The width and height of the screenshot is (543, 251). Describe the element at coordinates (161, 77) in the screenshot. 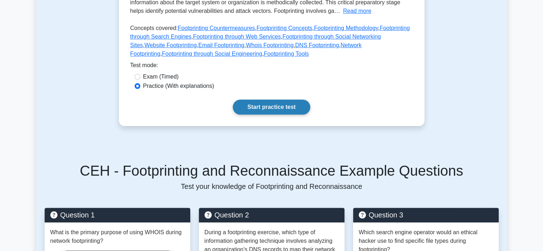

I see `label: Exam (Timed)` at that location.